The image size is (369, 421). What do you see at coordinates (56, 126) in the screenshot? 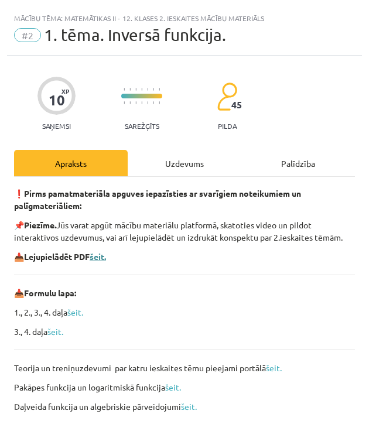
I see `p: Saņemsi` at bounding box center [56, 126].